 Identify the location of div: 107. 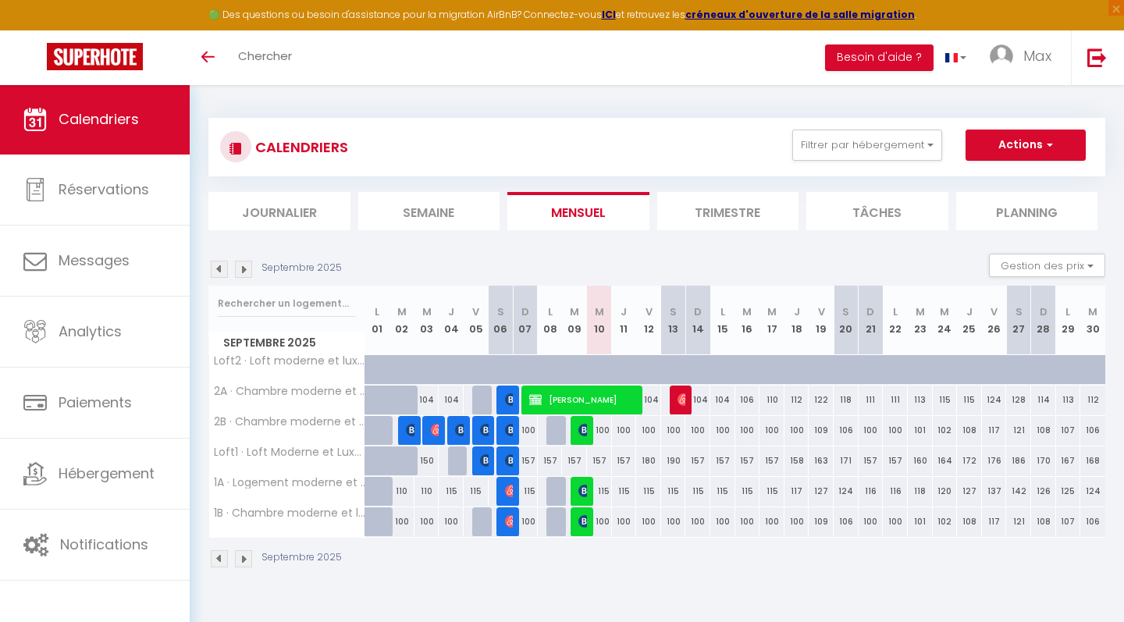
(1069, 522).